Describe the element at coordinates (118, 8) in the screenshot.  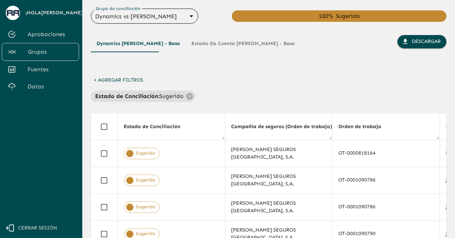
I see `label: Grupo de conciliación` at that location.